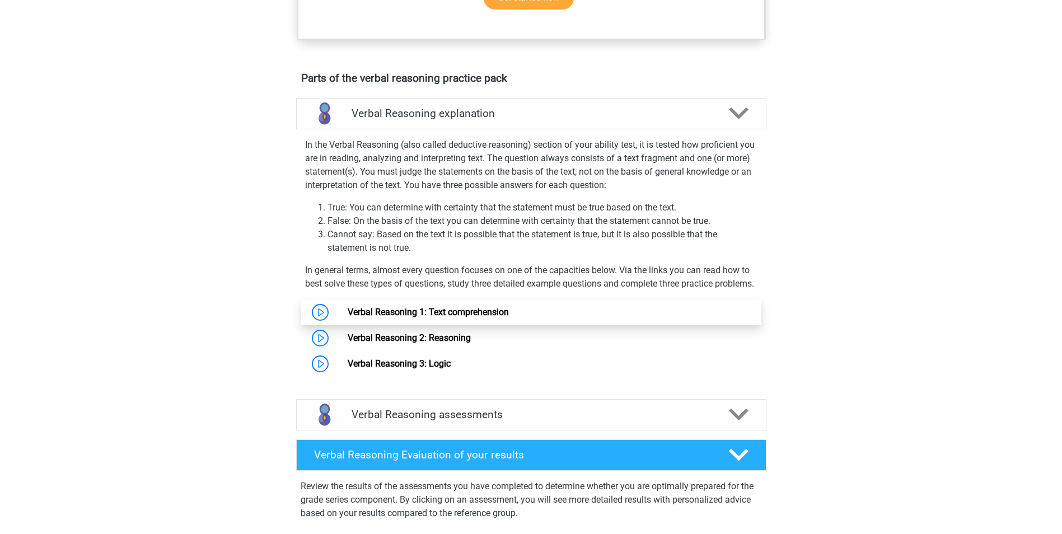  I want to click on a: Verbal Reasoning 2: Reasoning, so click(409, 338).